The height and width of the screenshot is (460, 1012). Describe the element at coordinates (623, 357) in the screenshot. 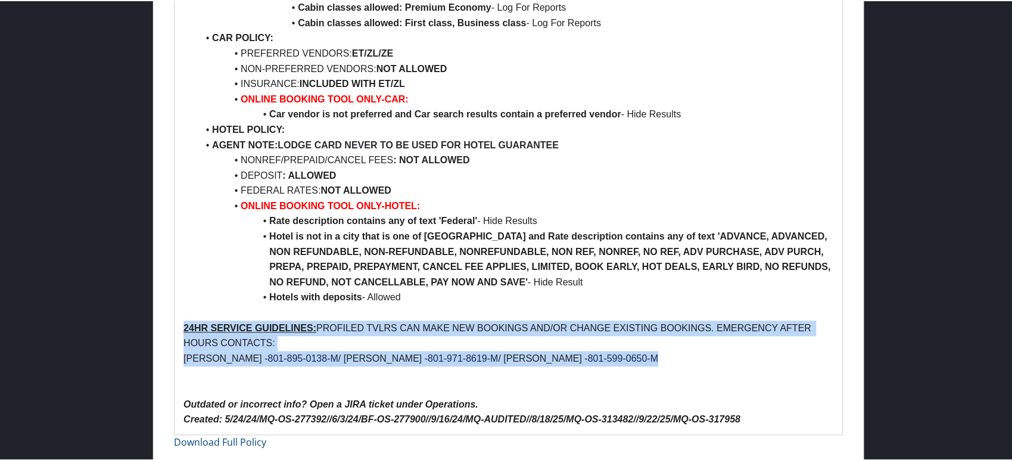

I see `span: 801-599-0650-M` at that location.